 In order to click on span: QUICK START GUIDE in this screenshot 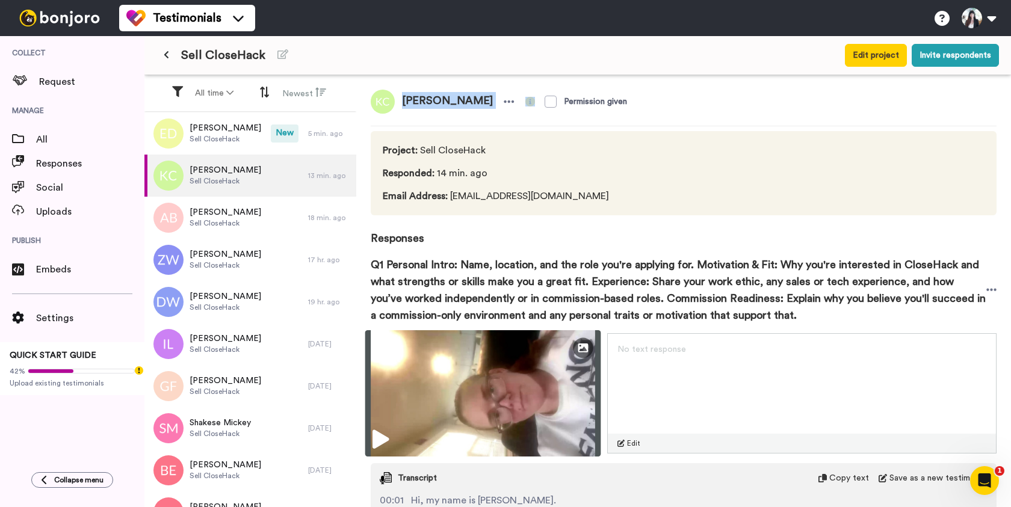, I will do `click(53, 356)`.